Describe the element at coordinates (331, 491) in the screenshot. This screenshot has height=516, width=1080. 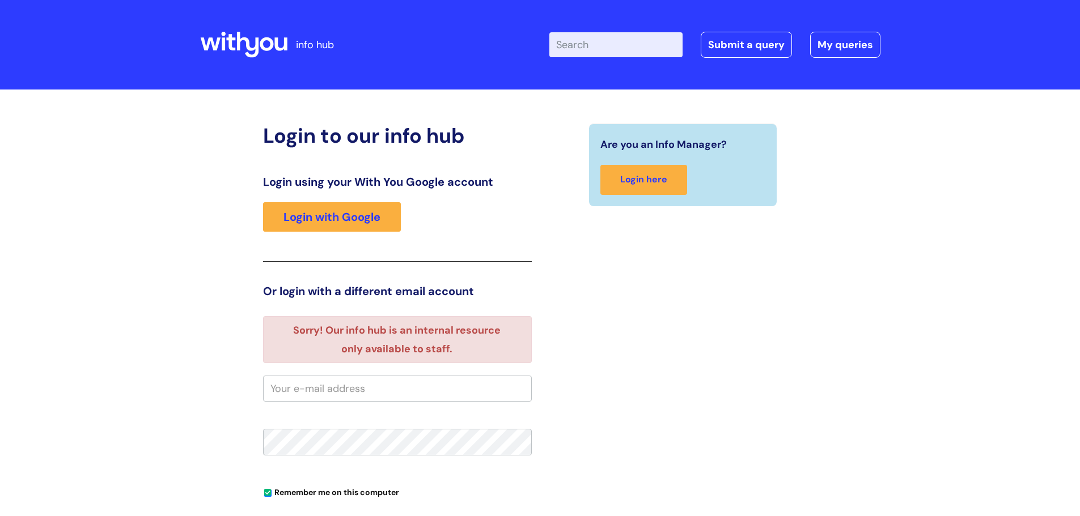
I see `label: Remember me on this computer` at that location.